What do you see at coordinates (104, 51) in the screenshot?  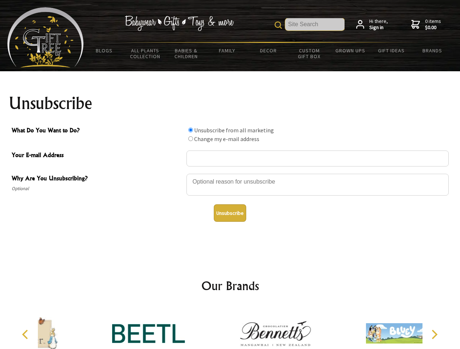 I see `a: BLOGS` at bounding box center [104, 51].